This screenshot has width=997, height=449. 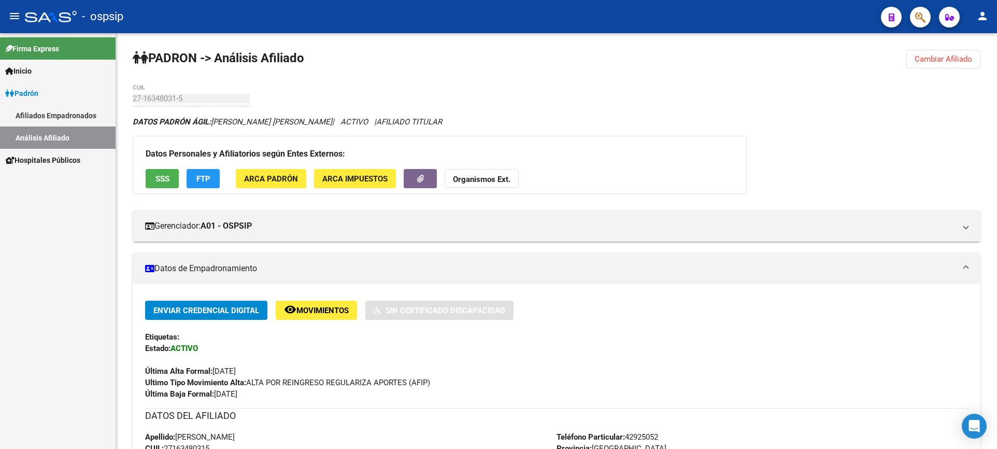 What do you see at coordinates (103, 17) in the screenshot?
I see `span: - ospsip` at bounding box center [103, 17].